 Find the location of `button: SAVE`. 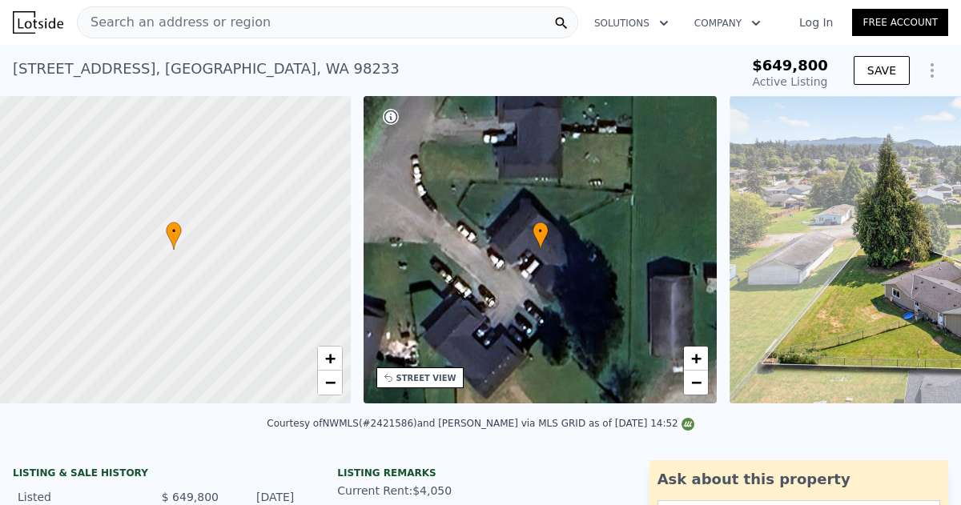

button: SAVE is located at coordinates (881, 70).